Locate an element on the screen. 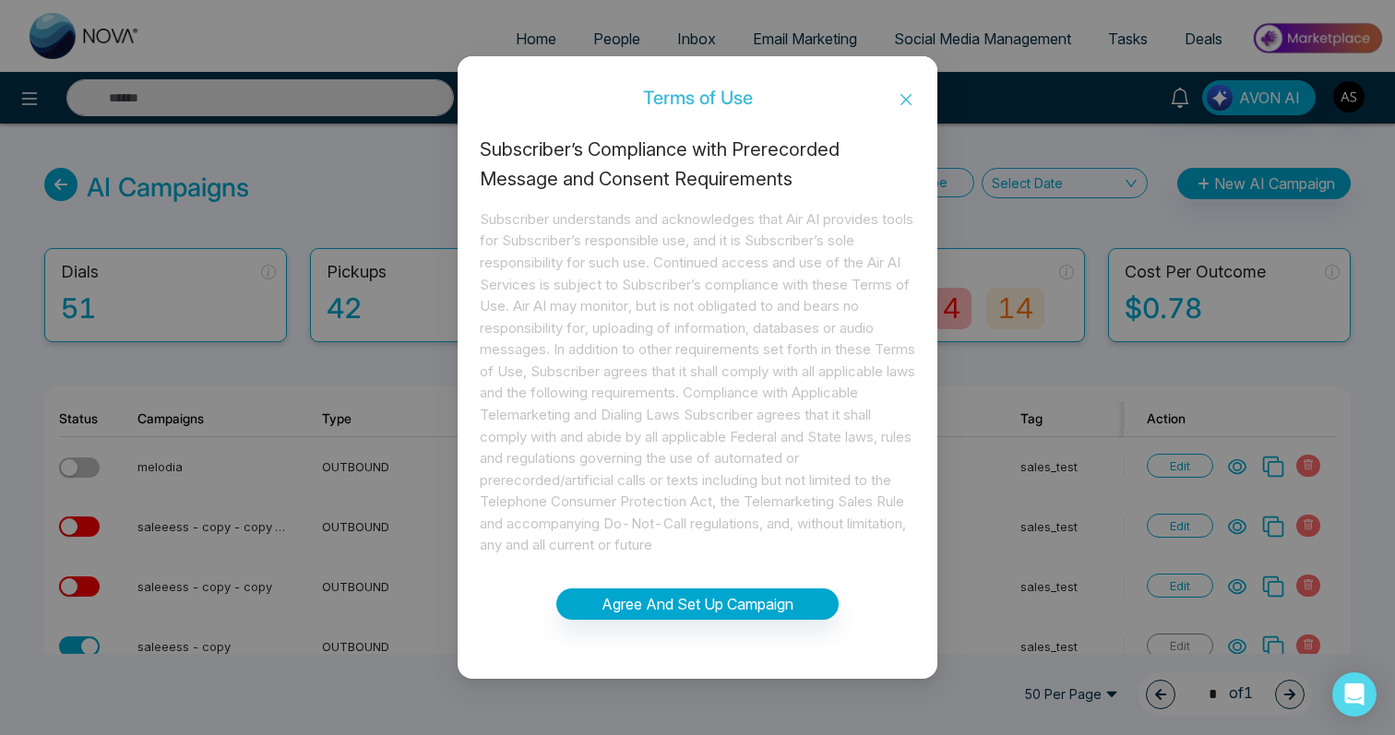 The image size is (1395, 735). div: Open Intercom Messenger is located at coordinates (1354, 695).